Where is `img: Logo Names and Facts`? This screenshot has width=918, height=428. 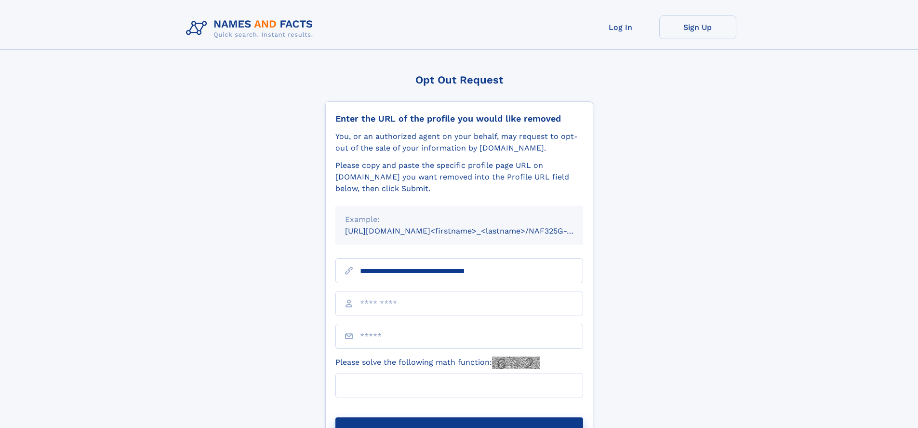 img: Logo Names and Facts is located at coordinates (252, 28).